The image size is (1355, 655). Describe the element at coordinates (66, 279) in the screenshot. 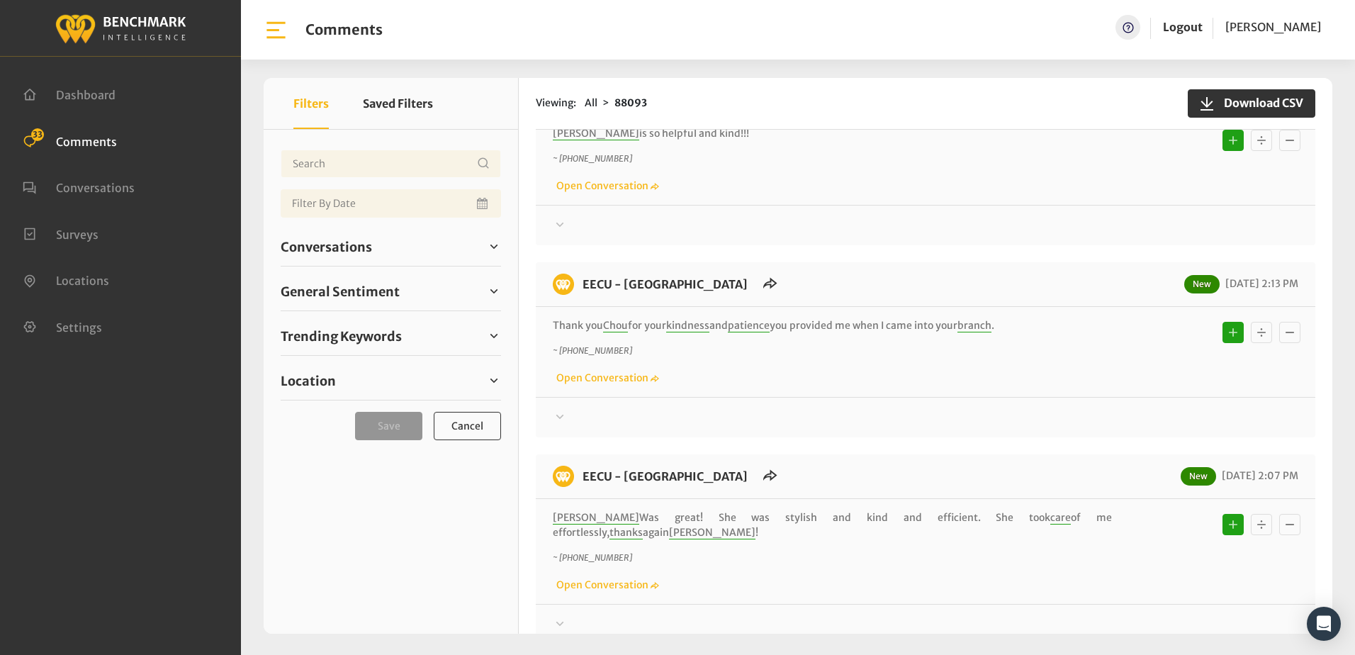

I see `a: Locations` at that location.